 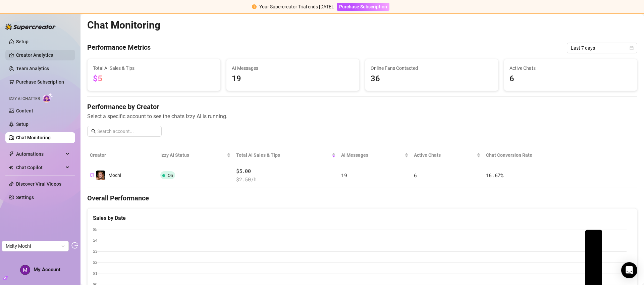 What do you see at coordinates (35, 246) in the screenshot?
I see `span: Melty Mochi` at bounding box center [35, 246].